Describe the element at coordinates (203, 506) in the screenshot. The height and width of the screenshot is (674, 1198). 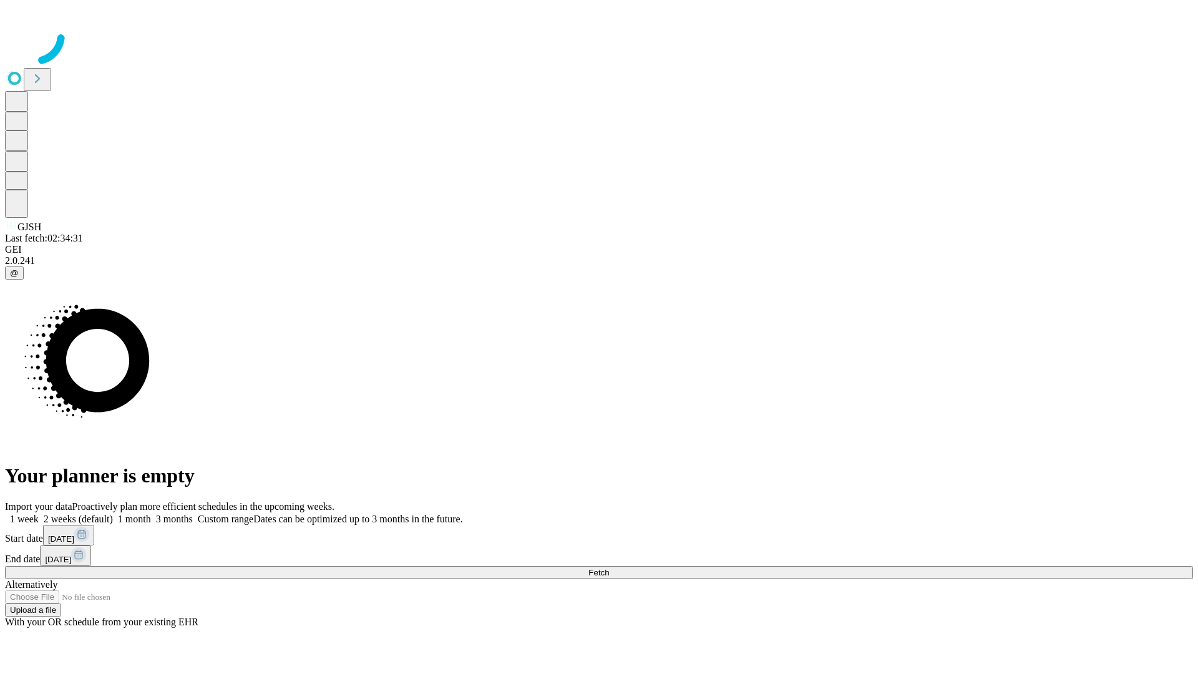
I see `span: Proactively plan more efficient schedules in the upcoming weeks.` at that location.